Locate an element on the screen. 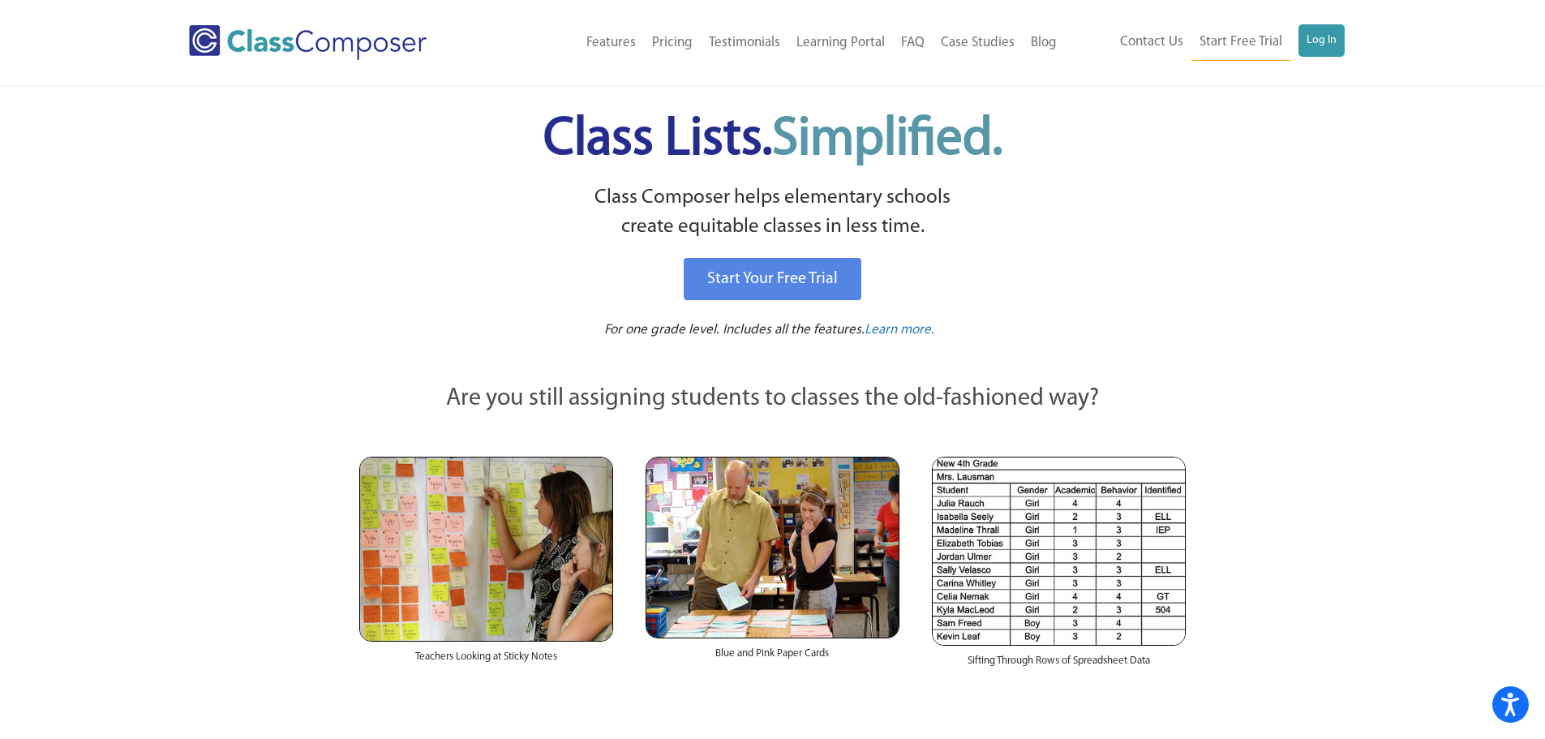 The height and width of the screenshot is (739, 1545). div: Blue and Pink Paper Cards is located at coordinates (772, 658).